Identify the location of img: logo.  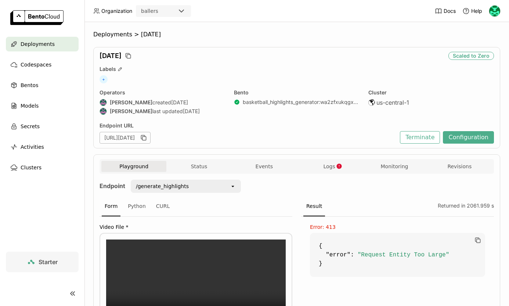
(37, 18).